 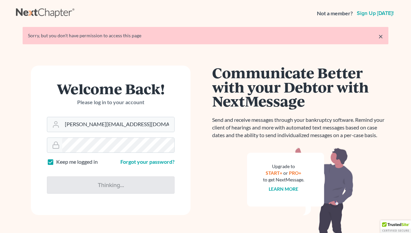 What do you see at coordinates (286, 173) in the screenshot?
I see `span: or` at bounding box center [286, 173].